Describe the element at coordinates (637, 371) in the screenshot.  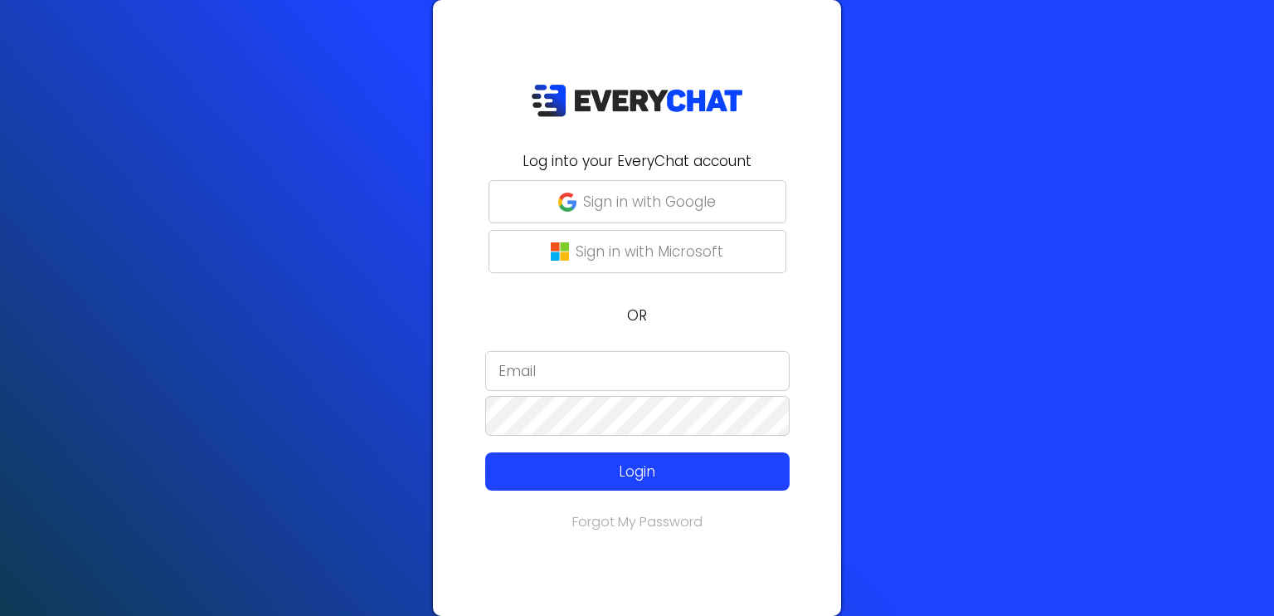
I see `input: Email` at that location.